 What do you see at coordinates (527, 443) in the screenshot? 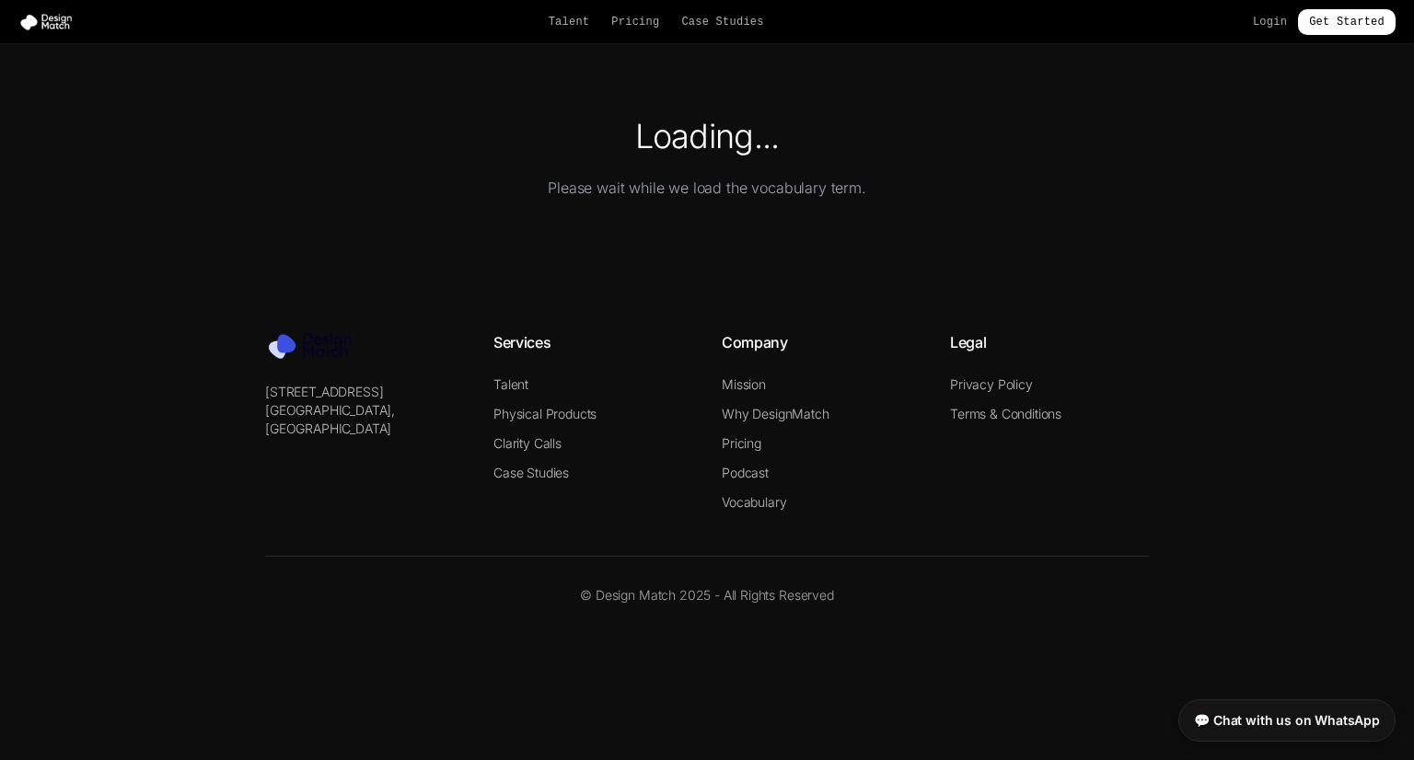
I see `a: Clarity Calls` at bounding box center [527, 443].